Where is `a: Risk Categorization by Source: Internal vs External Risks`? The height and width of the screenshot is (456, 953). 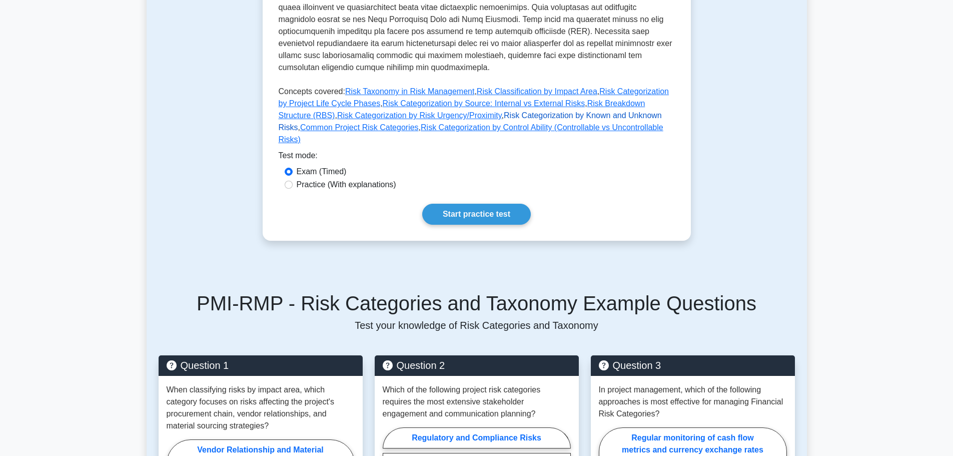
a: Risk Categorization by Source: Internal vs External Risks is located at coordinates (484, 103).